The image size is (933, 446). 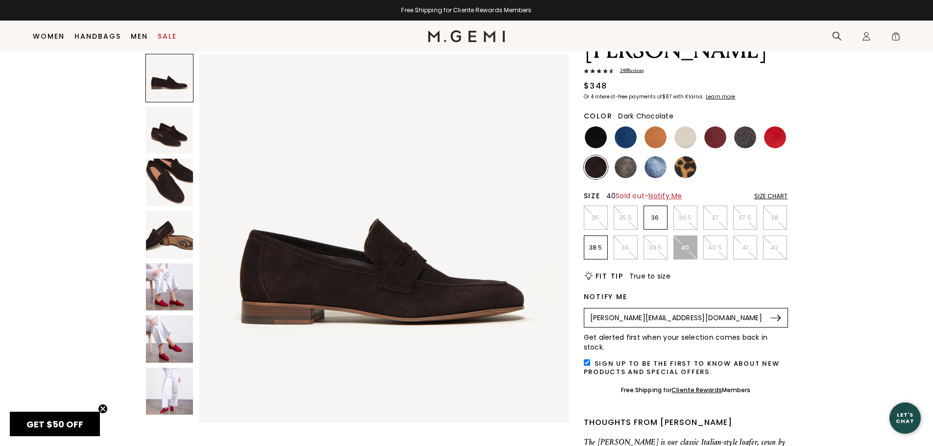 I want to click on img: Leopard, so click(x=685, y=167).